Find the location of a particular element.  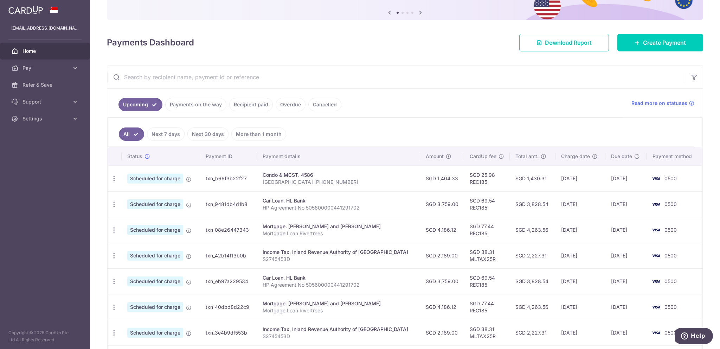

div: Condo & MCST. 4586 is located at coordinates (338, 175).